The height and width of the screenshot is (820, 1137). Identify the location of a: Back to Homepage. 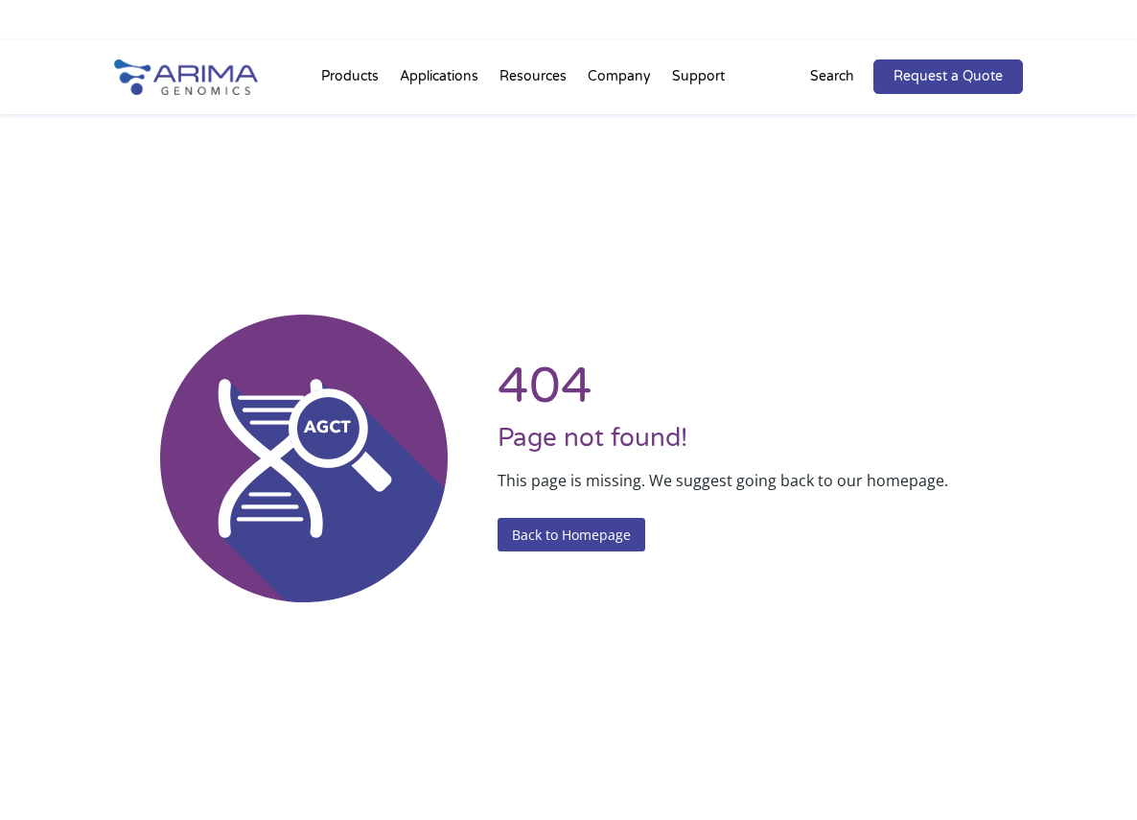
(571, 534).